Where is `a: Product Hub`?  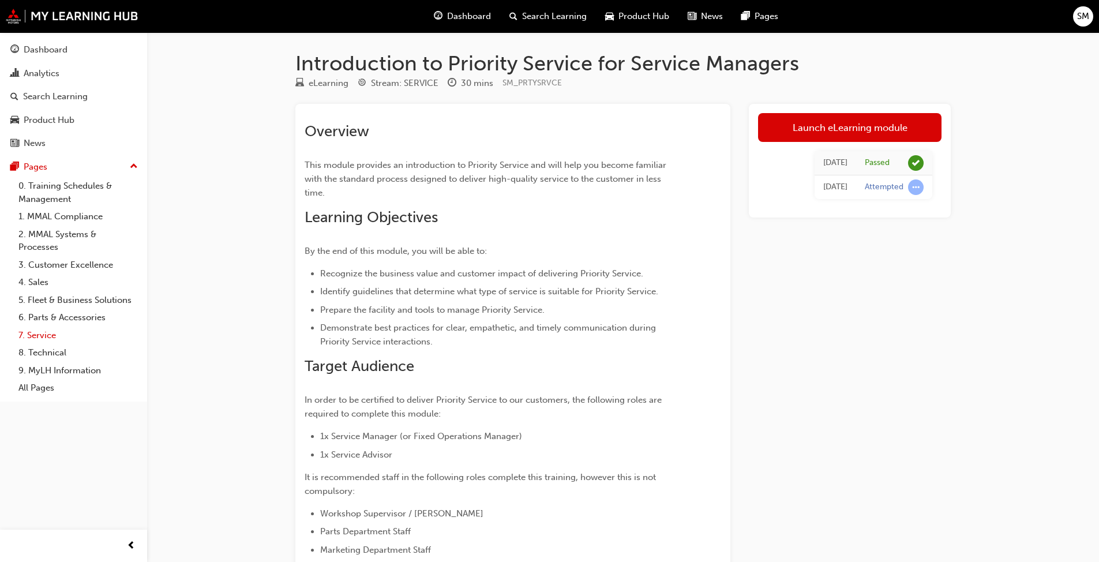
a: Product Hub is located at coordinates (73, 120).